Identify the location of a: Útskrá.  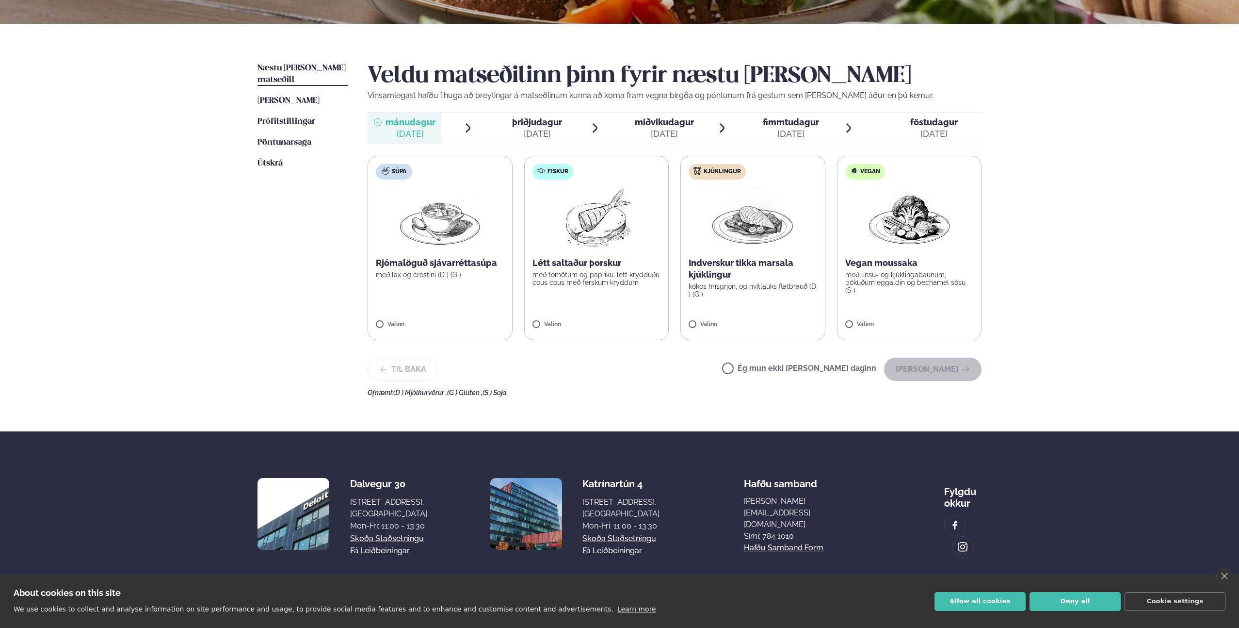
(270, 163).